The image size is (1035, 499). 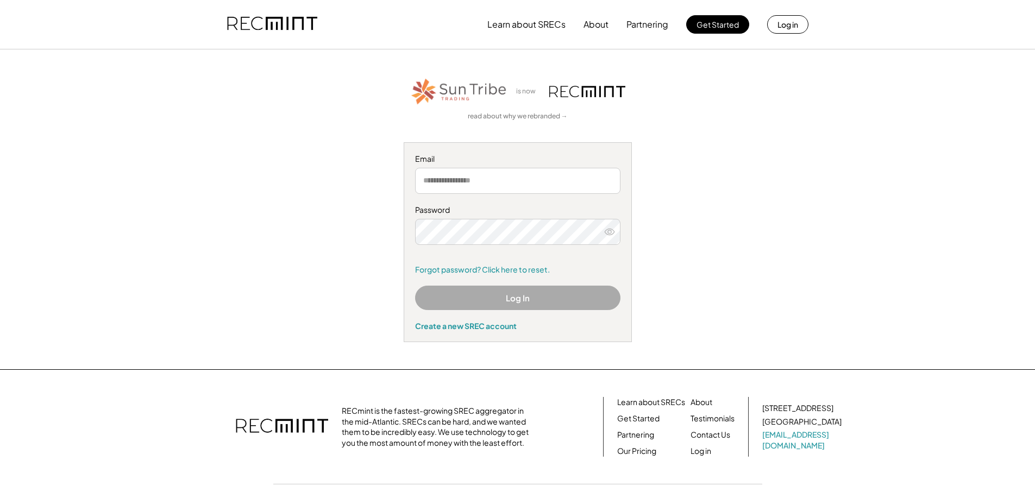 What do you see at coordinates (596, 24) in the screenshot?
I see `button: About` at bounding box center [596, 24].